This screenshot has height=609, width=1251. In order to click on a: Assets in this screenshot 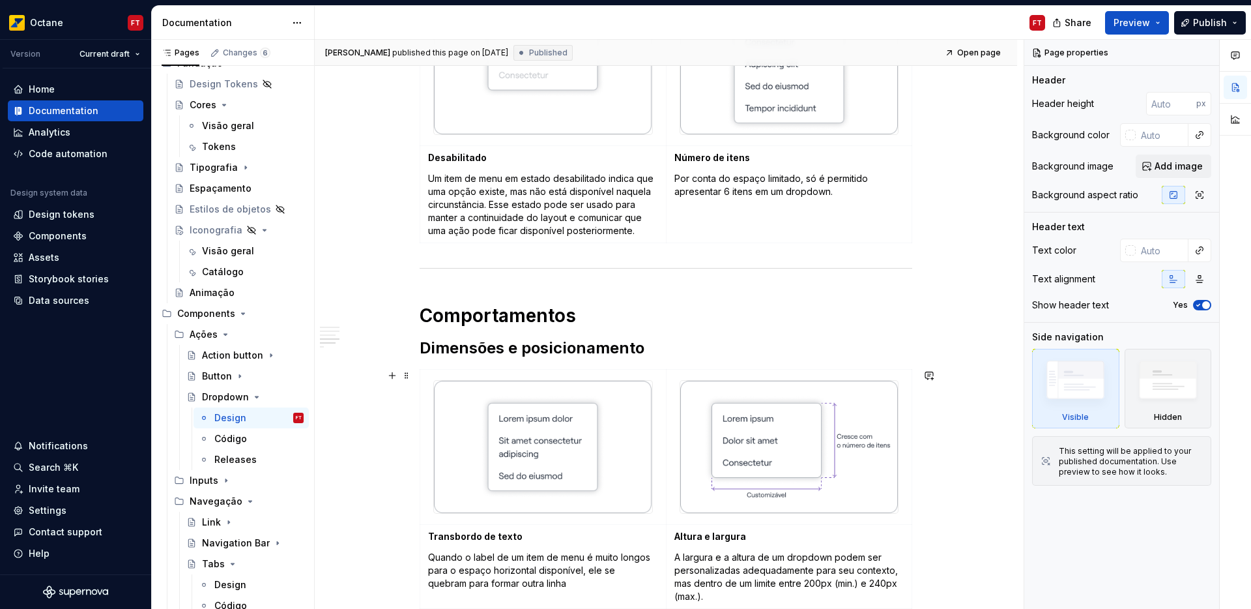, I will do `click(76, 257)`.